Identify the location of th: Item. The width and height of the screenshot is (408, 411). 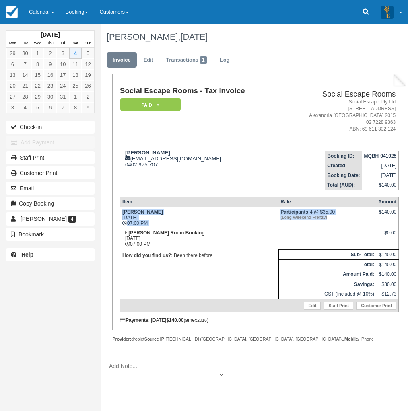
(199, 202).